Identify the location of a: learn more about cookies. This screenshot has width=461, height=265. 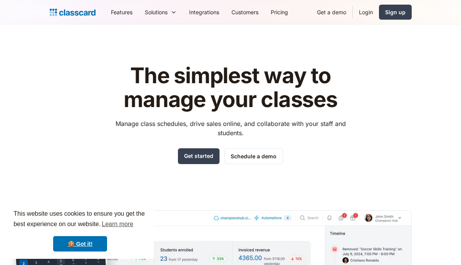
(117, 224).